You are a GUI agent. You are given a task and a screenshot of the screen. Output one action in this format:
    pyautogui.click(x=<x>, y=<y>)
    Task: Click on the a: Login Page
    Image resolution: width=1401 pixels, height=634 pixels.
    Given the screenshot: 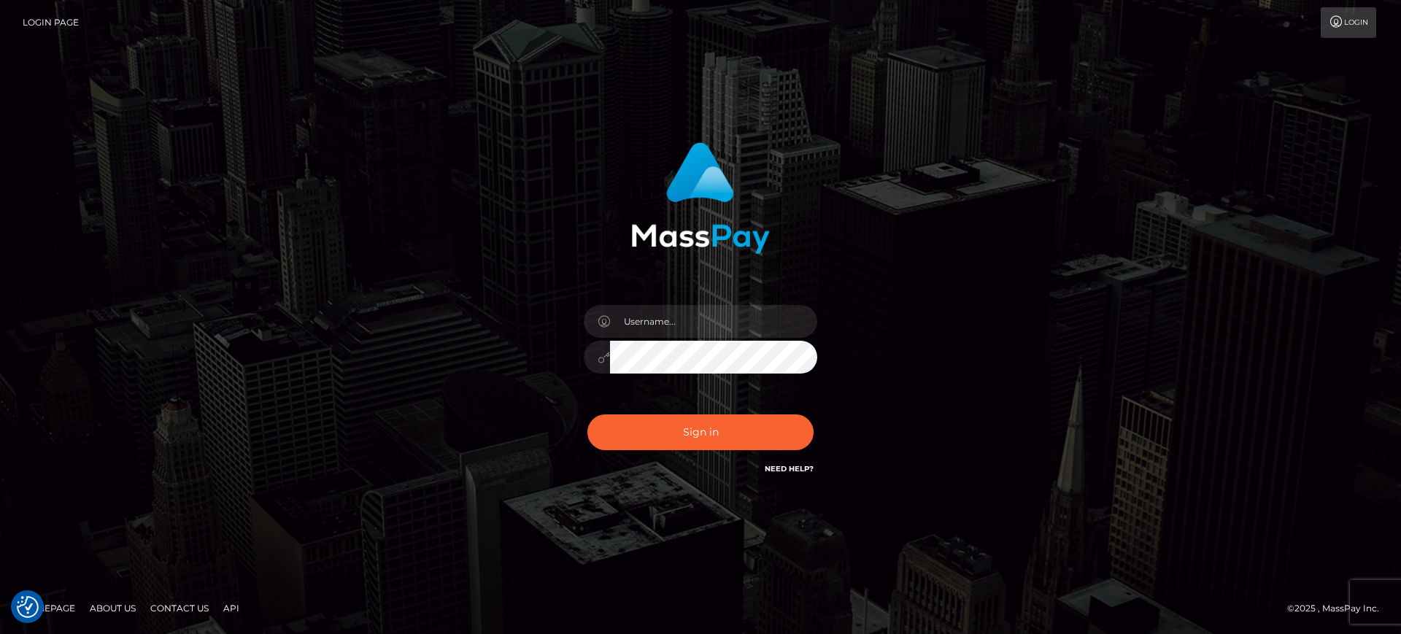 What is the action you would take?
    pyautogui.click(x=50, y=23)
    